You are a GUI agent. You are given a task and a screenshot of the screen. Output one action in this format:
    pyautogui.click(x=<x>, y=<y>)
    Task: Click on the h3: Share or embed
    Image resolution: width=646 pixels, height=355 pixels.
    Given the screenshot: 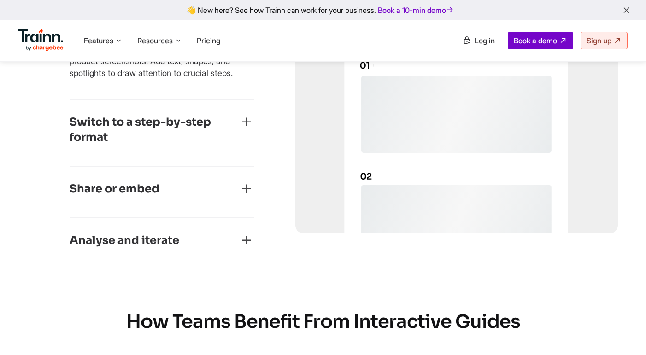 What is the action you would take?
    pyautogui.click(x=114, y=189)
    